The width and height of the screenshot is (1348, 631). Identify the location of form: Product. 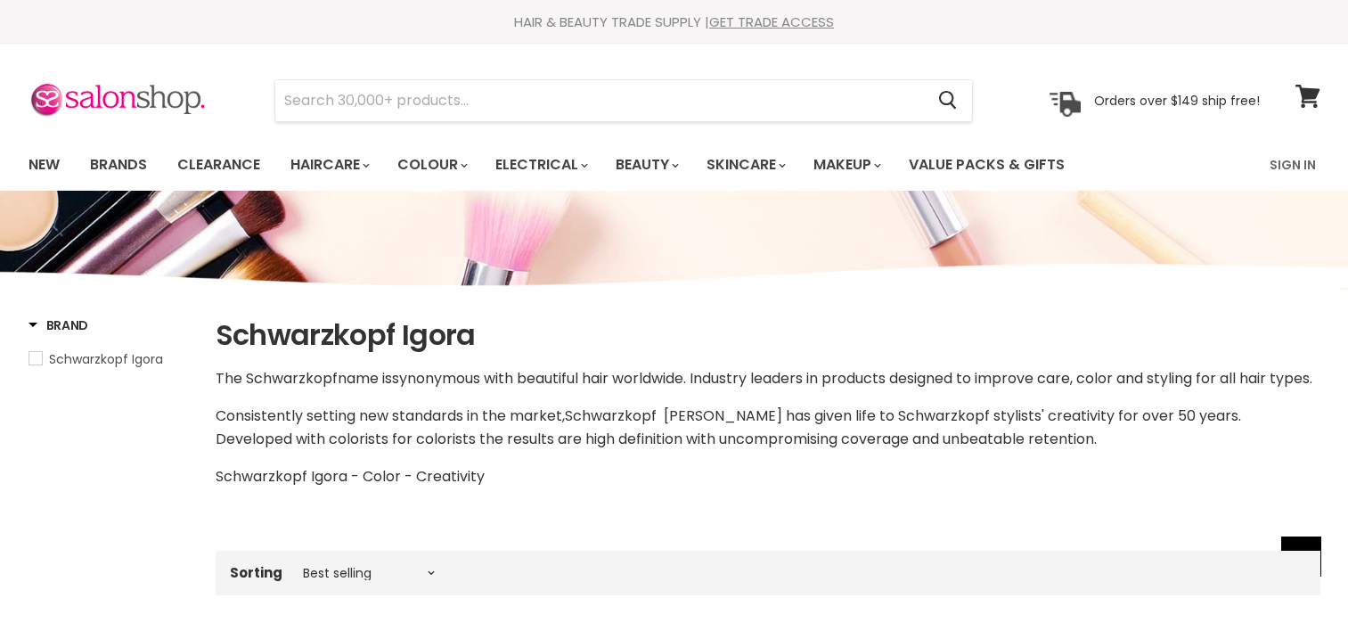
(624, 101).